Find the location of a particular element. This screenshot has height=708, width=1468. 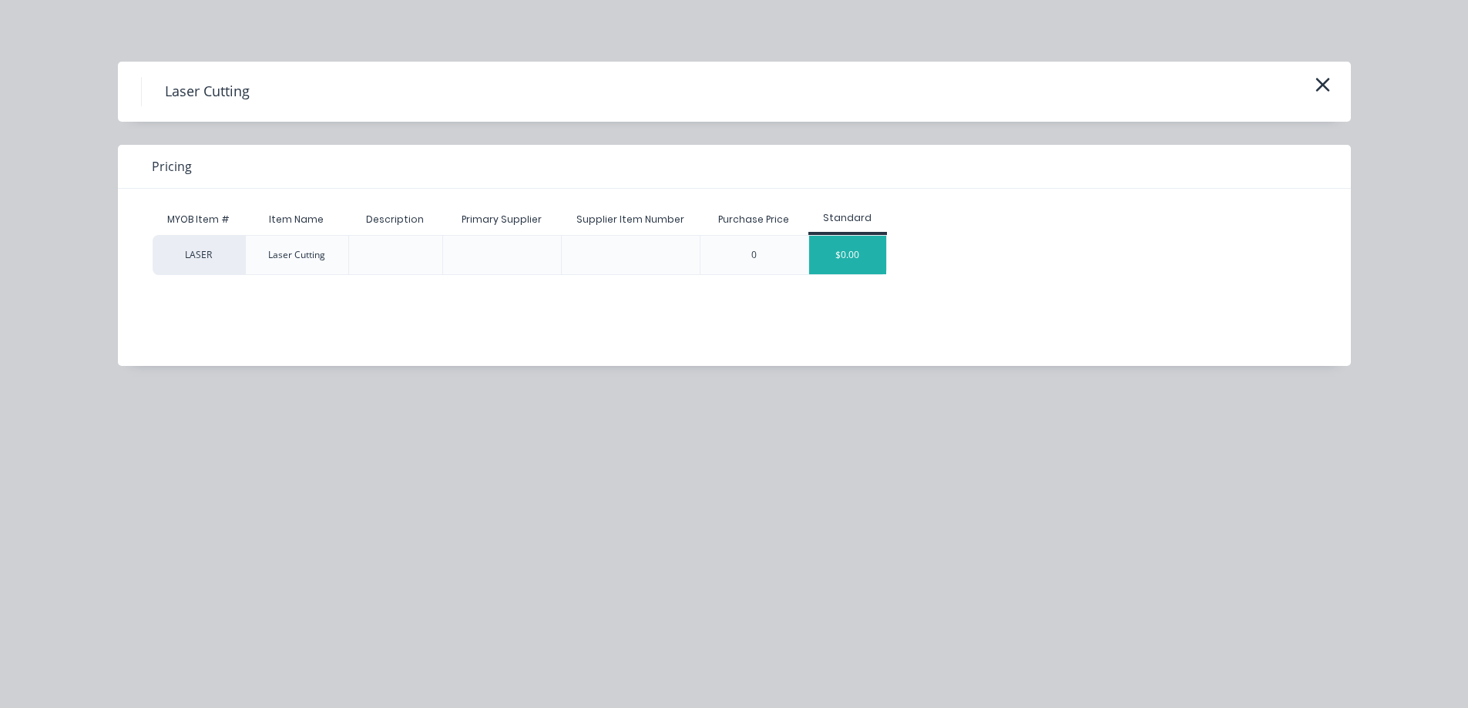

div: Purchase Price is located at coordinates (753, 220).